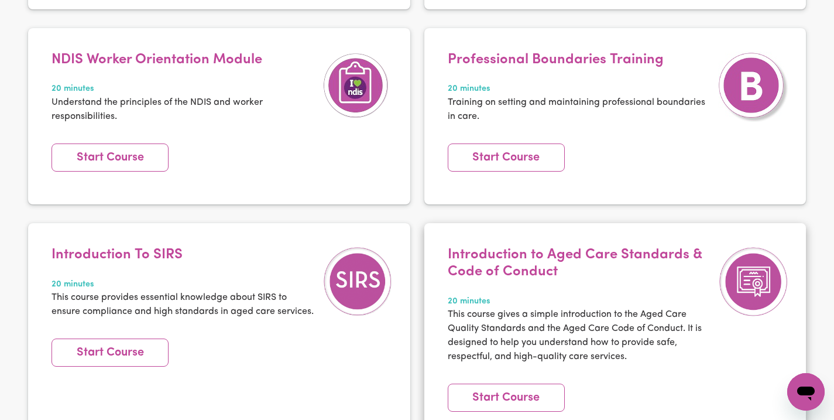 The width and height of the screenshot is (834, 420). Describe the element at coordinates (184, 255) in the screenshot. I see `h4: Introduction To SIRS` at that location.